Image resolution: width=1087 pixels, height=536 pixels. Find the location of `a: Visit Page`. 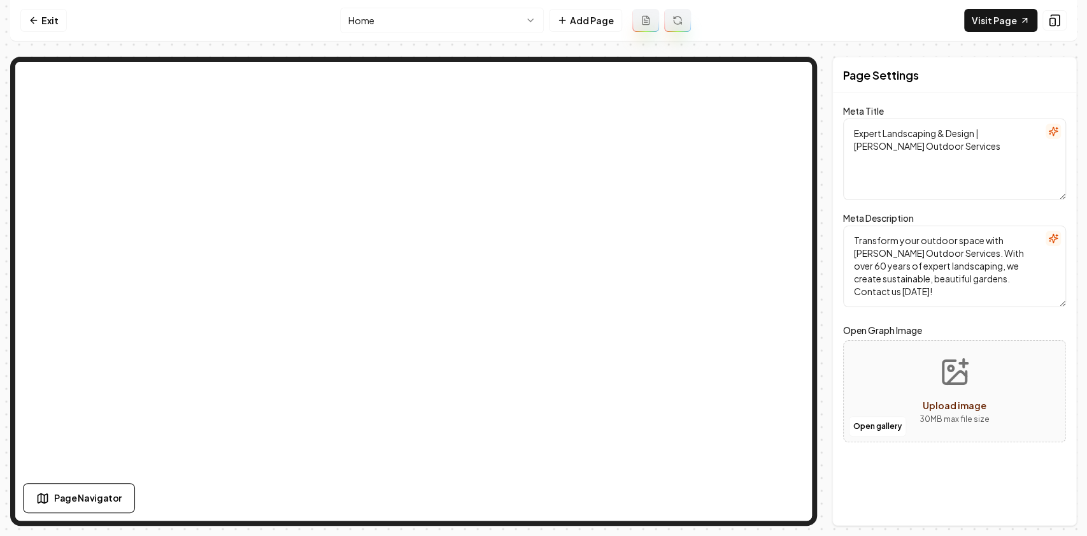

a: Visit Page is located at coordinates (1001, 20).